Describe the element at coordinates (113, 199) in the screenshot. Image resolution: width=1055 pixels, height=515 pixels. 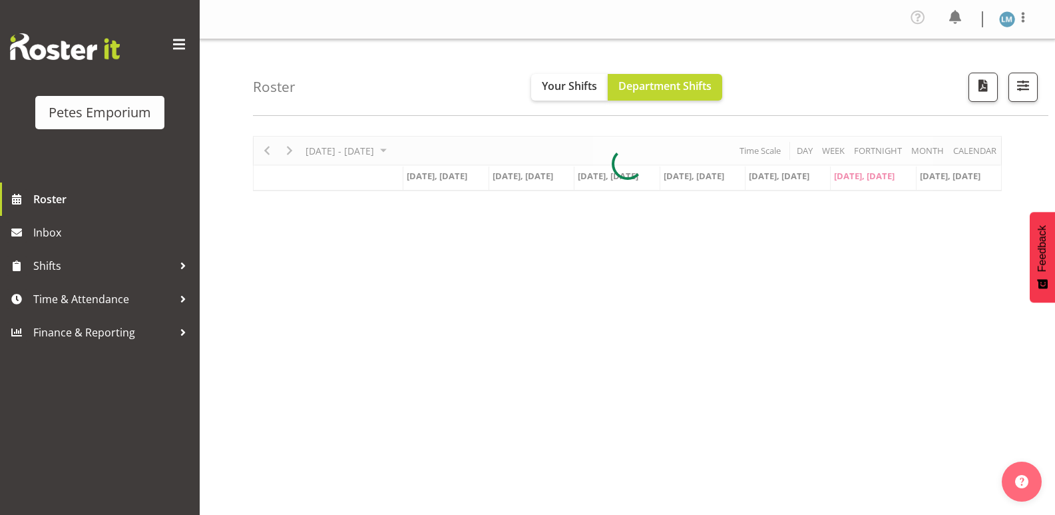
I see `span: Roster` at that location.